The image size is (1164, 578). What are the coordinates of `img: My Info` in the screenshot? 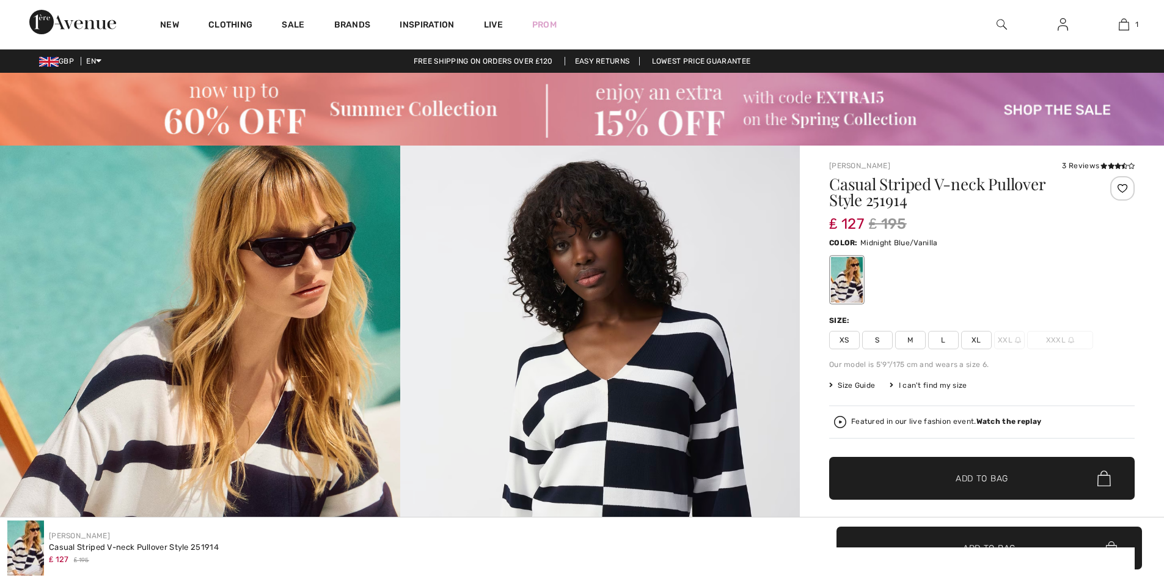 It's located at (1063, 24).